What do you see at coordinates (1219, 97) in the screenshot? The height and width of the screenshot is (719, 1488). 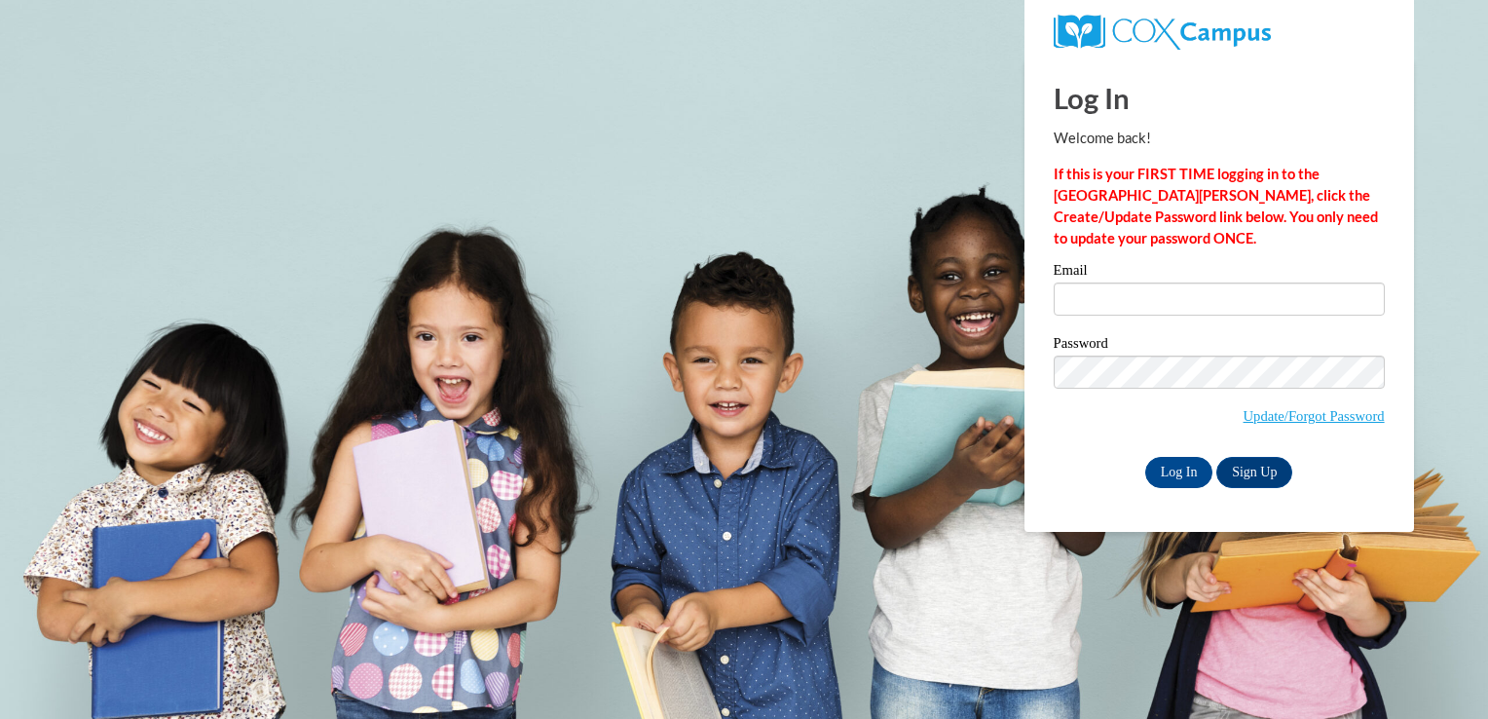 I see `h1: Log In` at bounding box center [1219, 97].